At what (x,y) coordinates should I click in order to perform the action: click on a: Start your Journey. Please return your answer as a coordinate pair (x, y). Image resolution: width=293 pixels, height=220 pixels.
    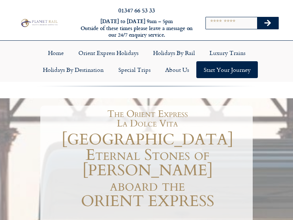
    Looking at the image, I should click on (227, 70).